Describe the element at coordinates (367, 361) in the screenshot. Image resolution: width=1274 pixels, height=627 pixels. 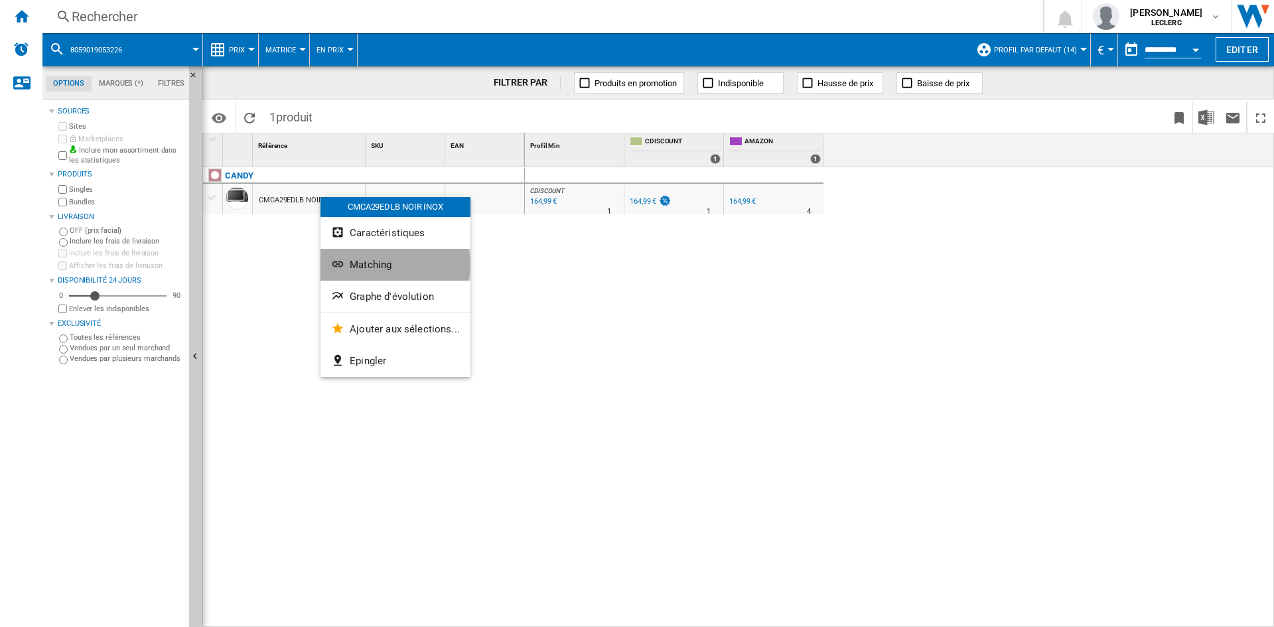
I see `span: Epingler` at that location.